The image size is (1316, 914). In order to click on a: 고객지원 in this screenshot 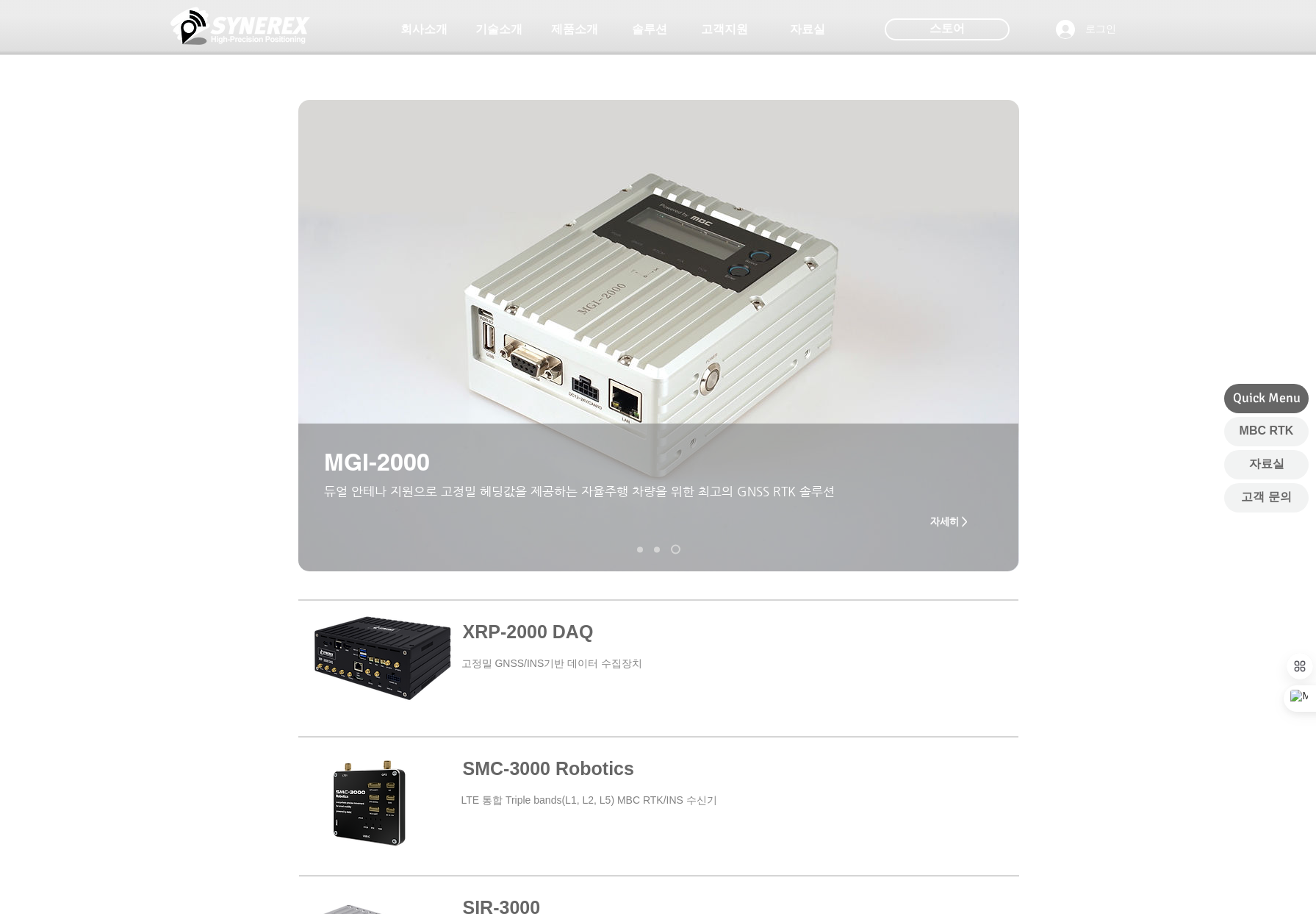, I will do `click(724, 30)`.